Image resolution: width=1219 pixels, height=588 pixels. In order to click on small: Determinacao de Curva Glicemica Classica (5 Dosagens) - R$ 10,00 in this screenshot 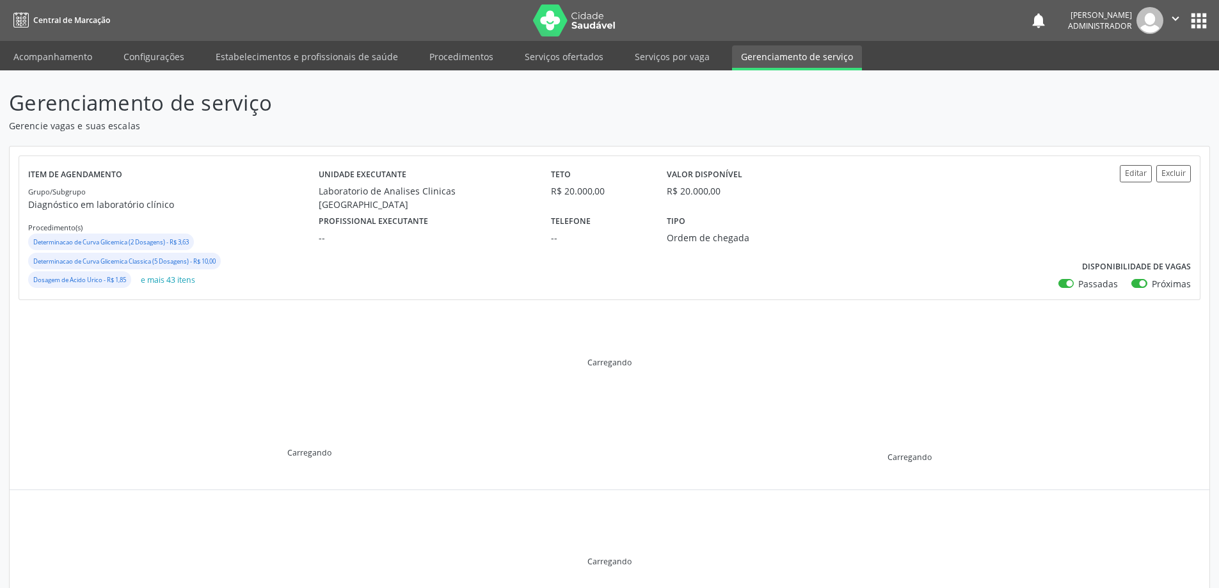, I will do `click(124, 261)`.